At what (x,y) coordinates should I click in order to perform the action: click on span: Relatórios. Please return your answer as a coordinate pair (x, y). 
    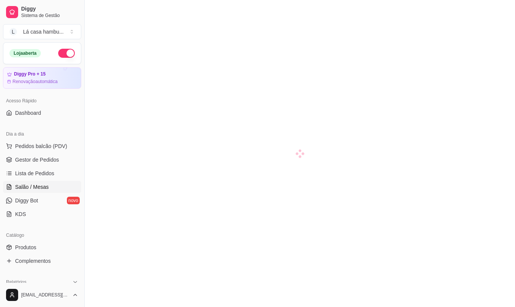
    Looking at the image, I should click on (16, 282).